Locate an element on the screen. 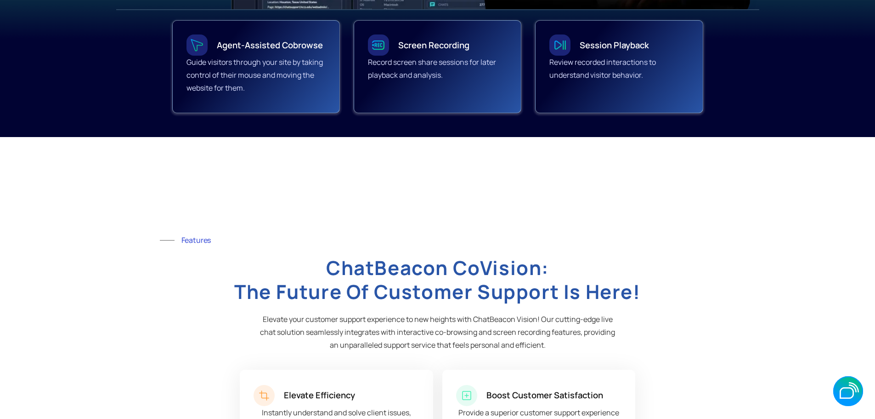 The height and width of the screenshot is (419, 875). div: Screen Recording is located at coordinates (434, 45).